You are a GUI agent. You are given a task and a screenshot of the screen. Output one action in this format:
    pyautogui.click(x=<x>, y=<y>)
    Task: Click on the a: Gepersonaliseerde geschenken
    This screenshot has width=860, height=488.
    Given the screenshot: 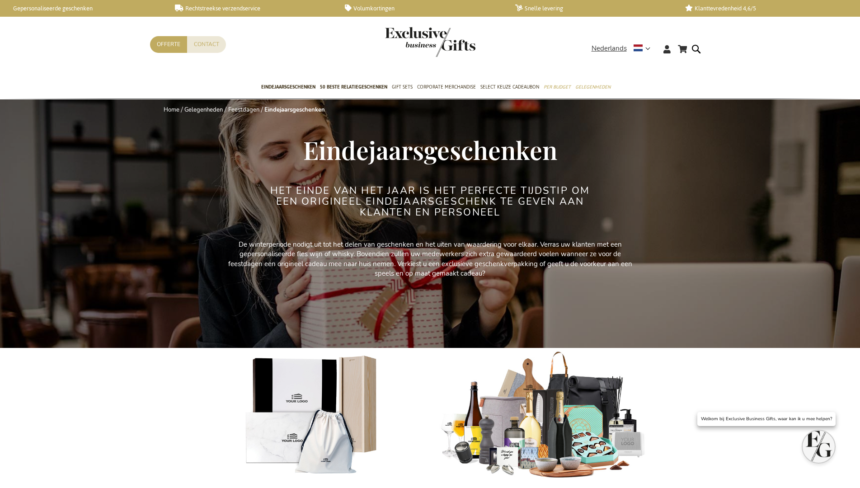 What is the action you would take?
    pyautogui.click(x=82, y=8)
    